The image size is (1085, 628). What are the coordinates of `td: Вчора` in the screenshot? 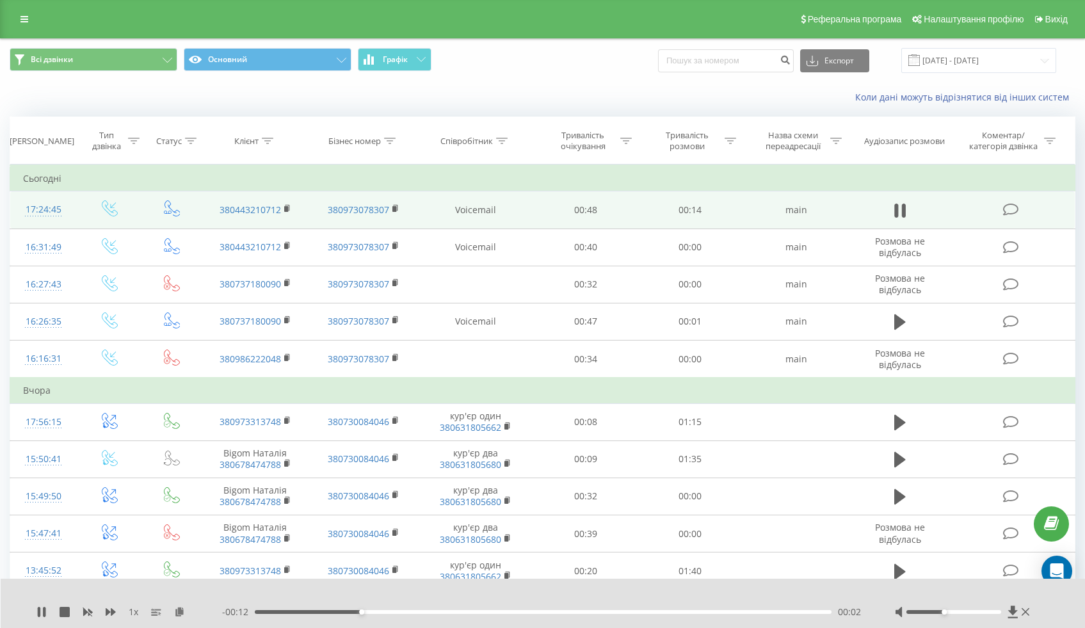 It's located at (543, 390).